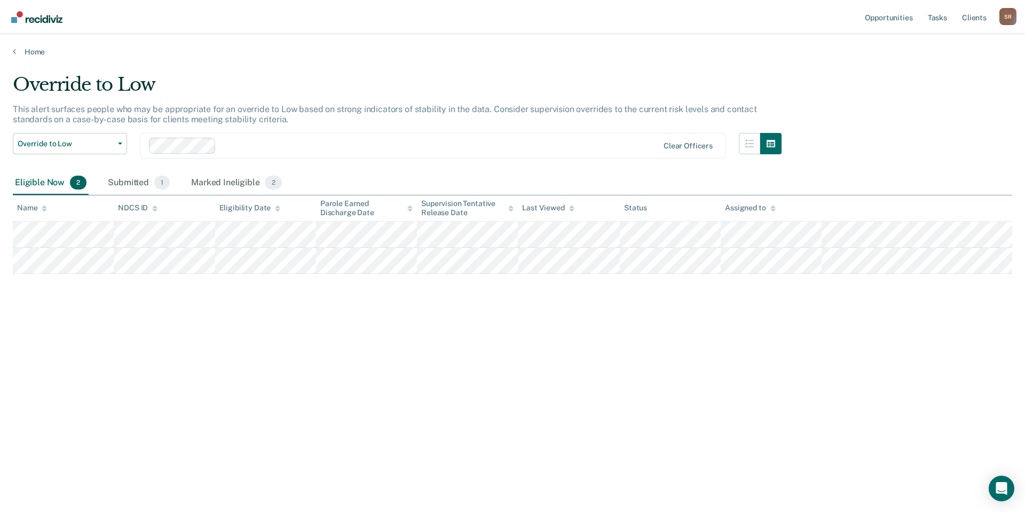  Describe the element at coordinates (37, 17) in the screenshot. I see `img: Recidiviz` at that location.